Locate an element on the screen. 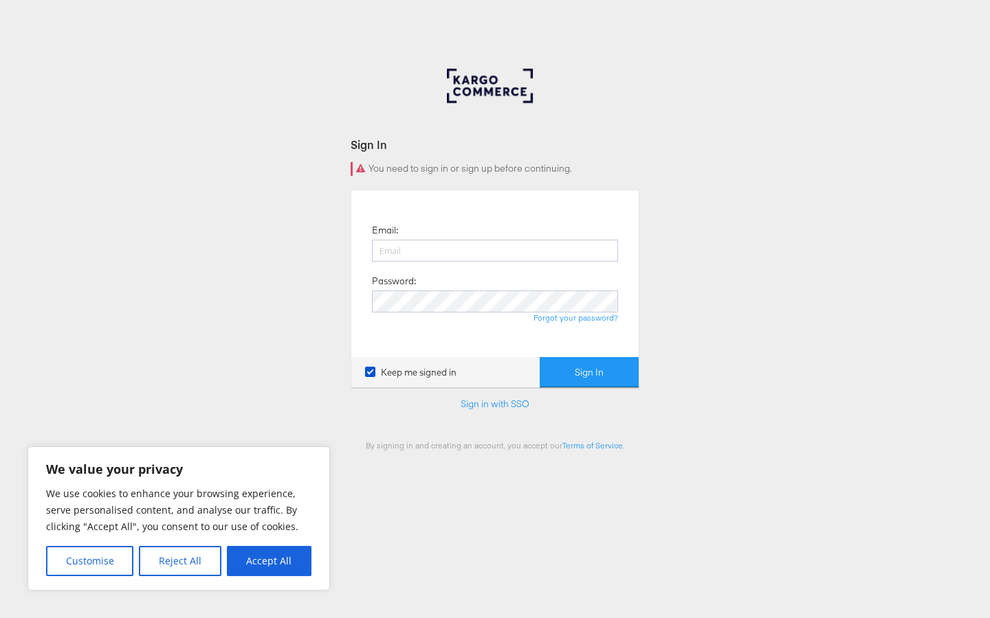 The width and height of the screenshot is (990, 618). button: Sign In is located at coordinates (589, 372).